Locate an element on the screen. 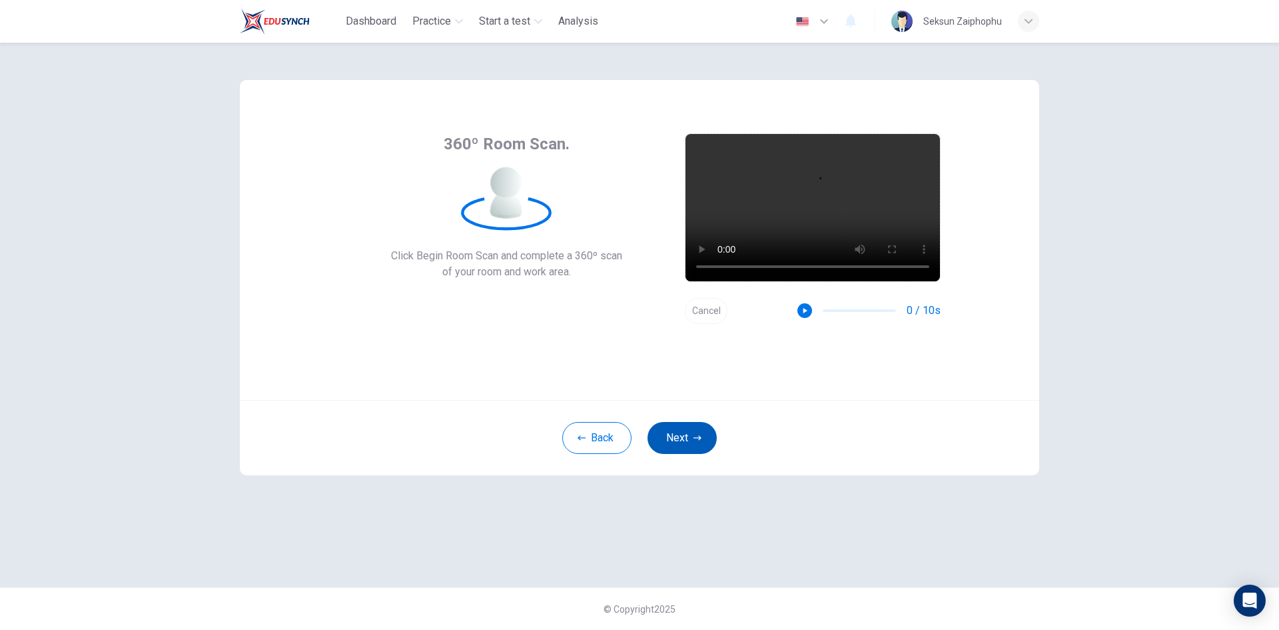 This screenshot has height=630, width=1279. a: Analysis is located at coordinates (578, 21).